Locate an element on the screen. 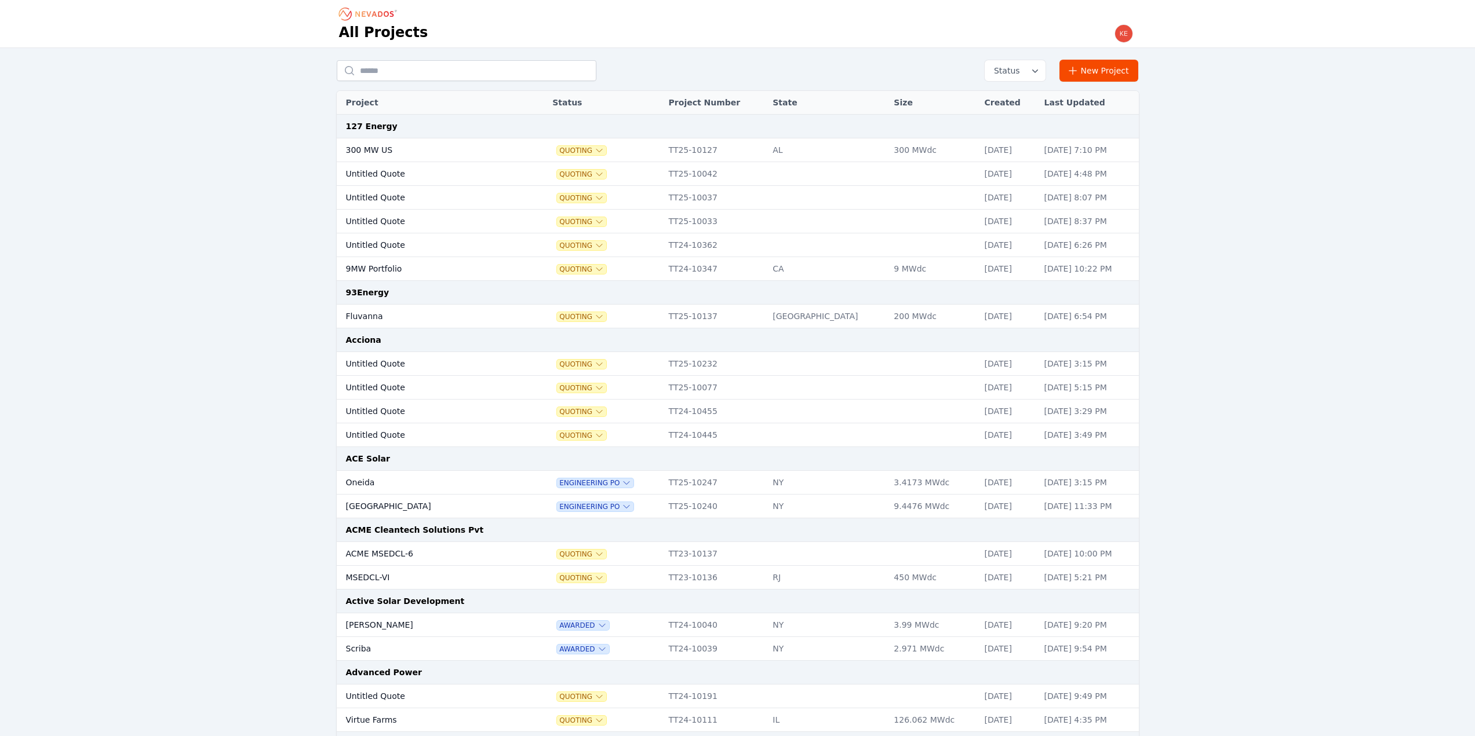  td: 450 MWdc is located at coordinates (933, 578).